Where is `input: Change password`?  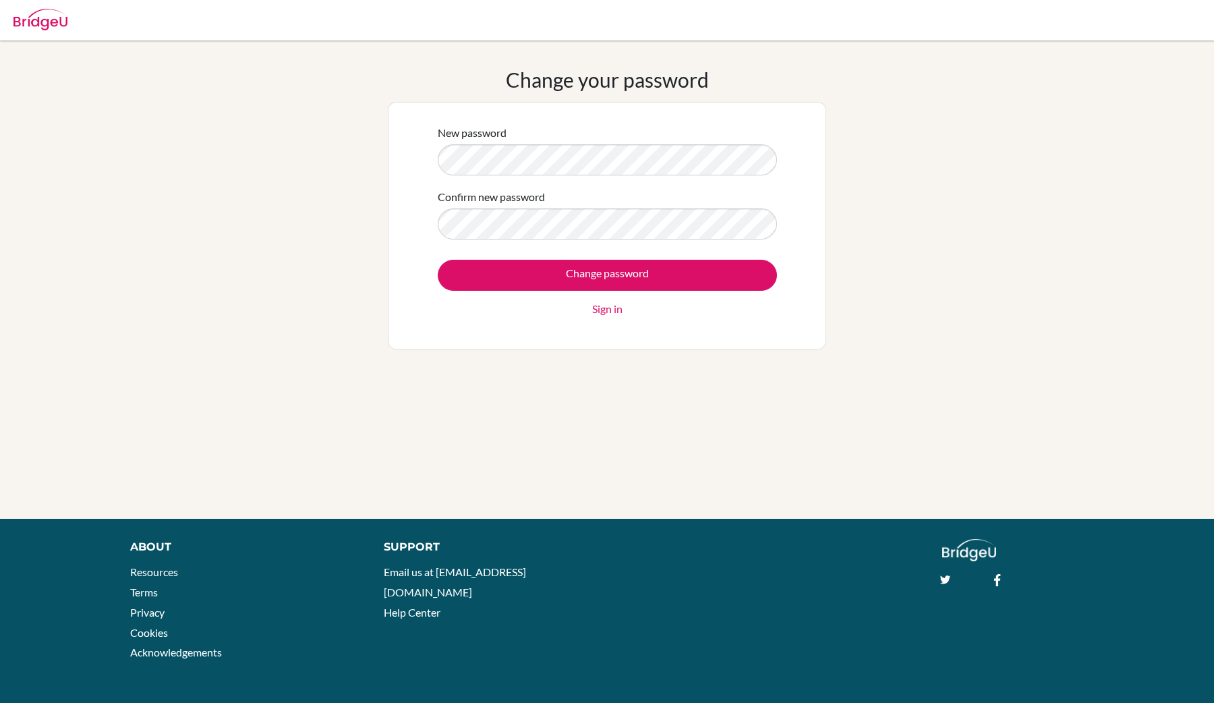
input: Change password is located at coordinates (607, 275).